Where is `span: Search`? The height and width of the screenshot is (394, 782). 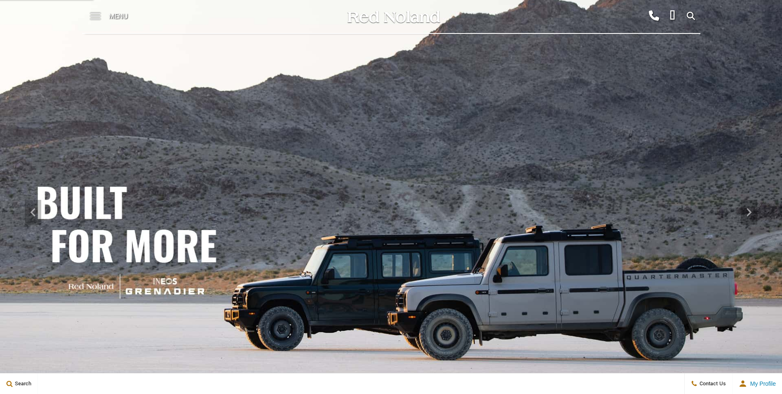 span: Search is located at coordinates (22, 383).